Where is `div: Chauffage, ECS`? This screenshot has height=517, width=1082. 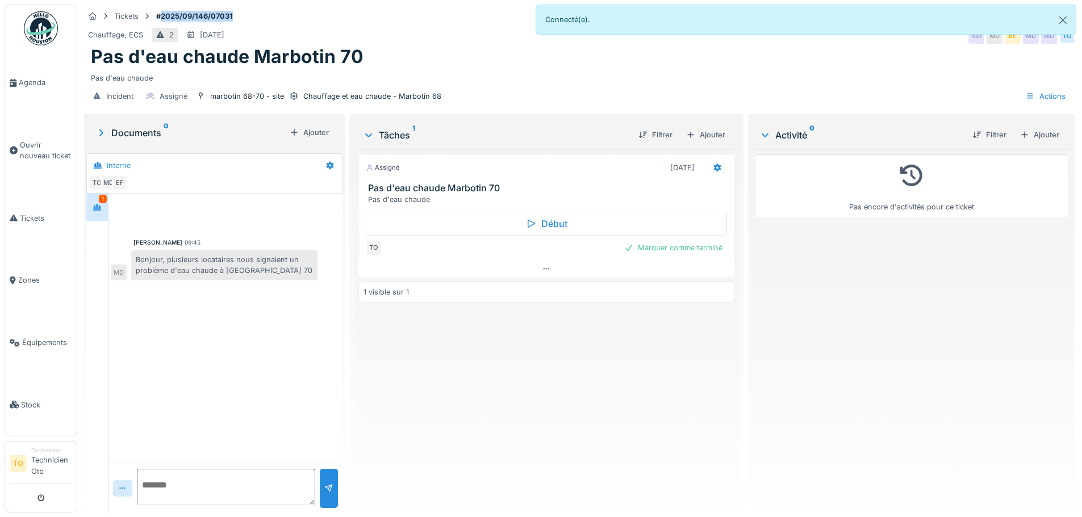 div: Chauffage, ECS is located at coordinates (115, 35).